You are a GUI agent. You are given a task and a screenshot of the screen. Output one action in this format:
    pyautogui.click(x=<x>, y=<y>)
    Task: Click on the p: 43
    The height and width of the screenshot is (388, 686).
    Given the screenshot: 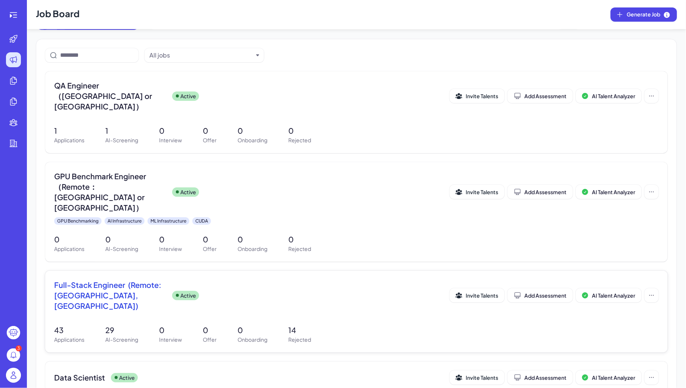 What is the action you would take?
    pyautogui.click(x=69, y=330)
    